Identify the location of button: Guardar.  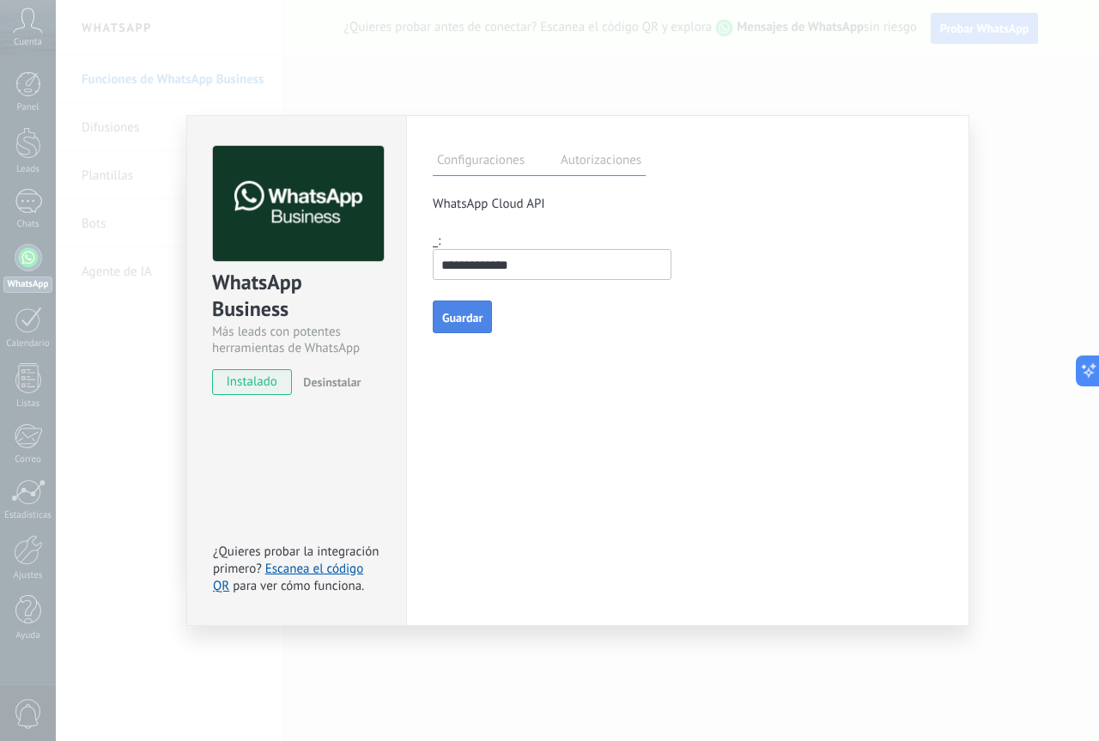
(462, 317).